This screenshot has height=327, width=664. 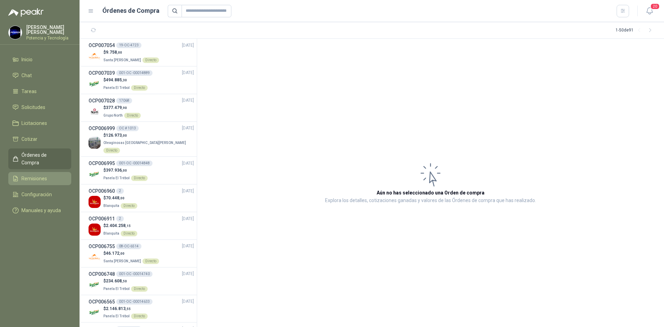 I want to click on div: 001-OC -00014848, so click(x=134, y=163).